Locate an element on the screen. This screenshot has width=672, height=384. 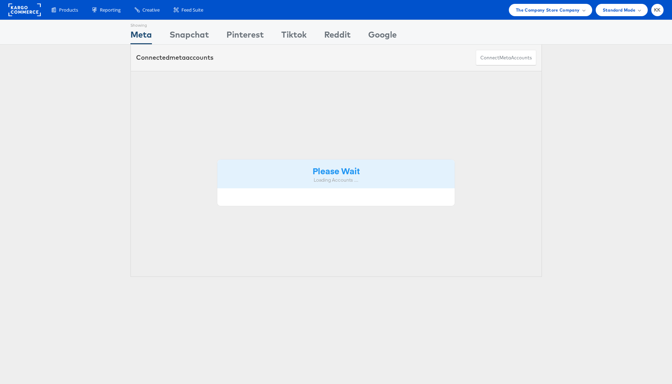
span: Creative is located at coordinates (151, 10).